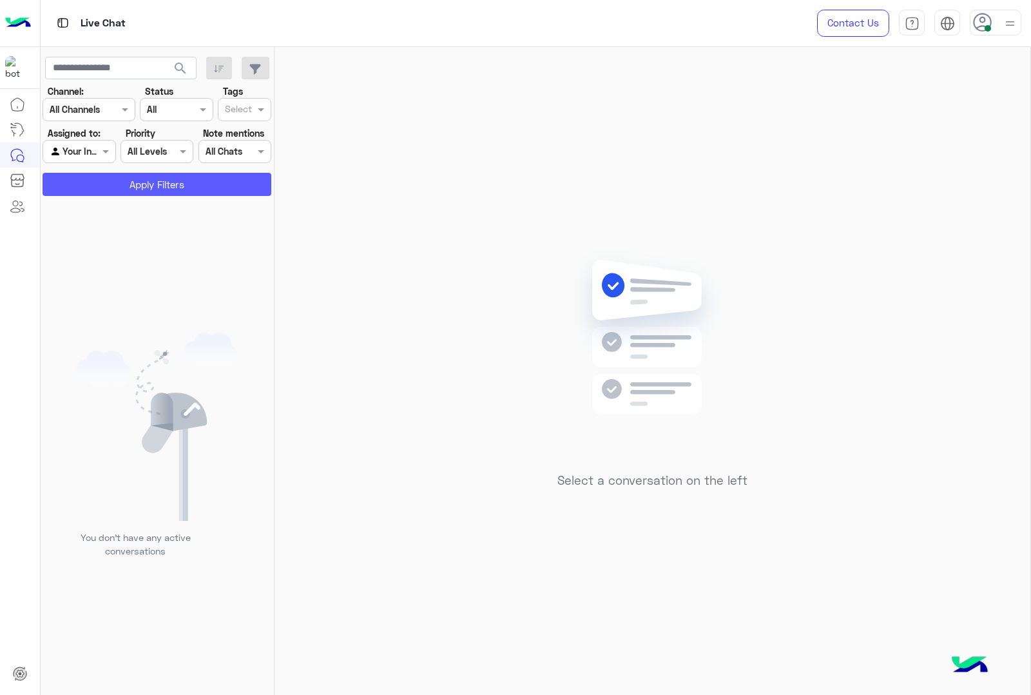 This screenshot has width=1031, height=695. I want to click on img: no messages, so click(652, 356).